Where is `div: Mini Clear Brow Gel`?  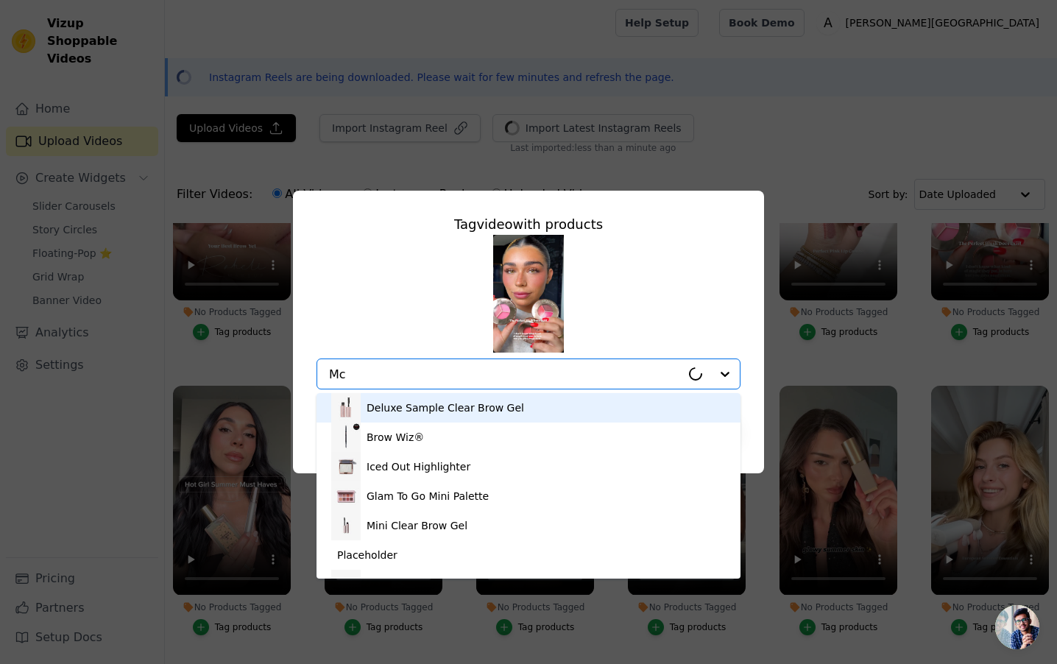
div: Mini Clear Brow Gel is located at coordinates (417, 526).